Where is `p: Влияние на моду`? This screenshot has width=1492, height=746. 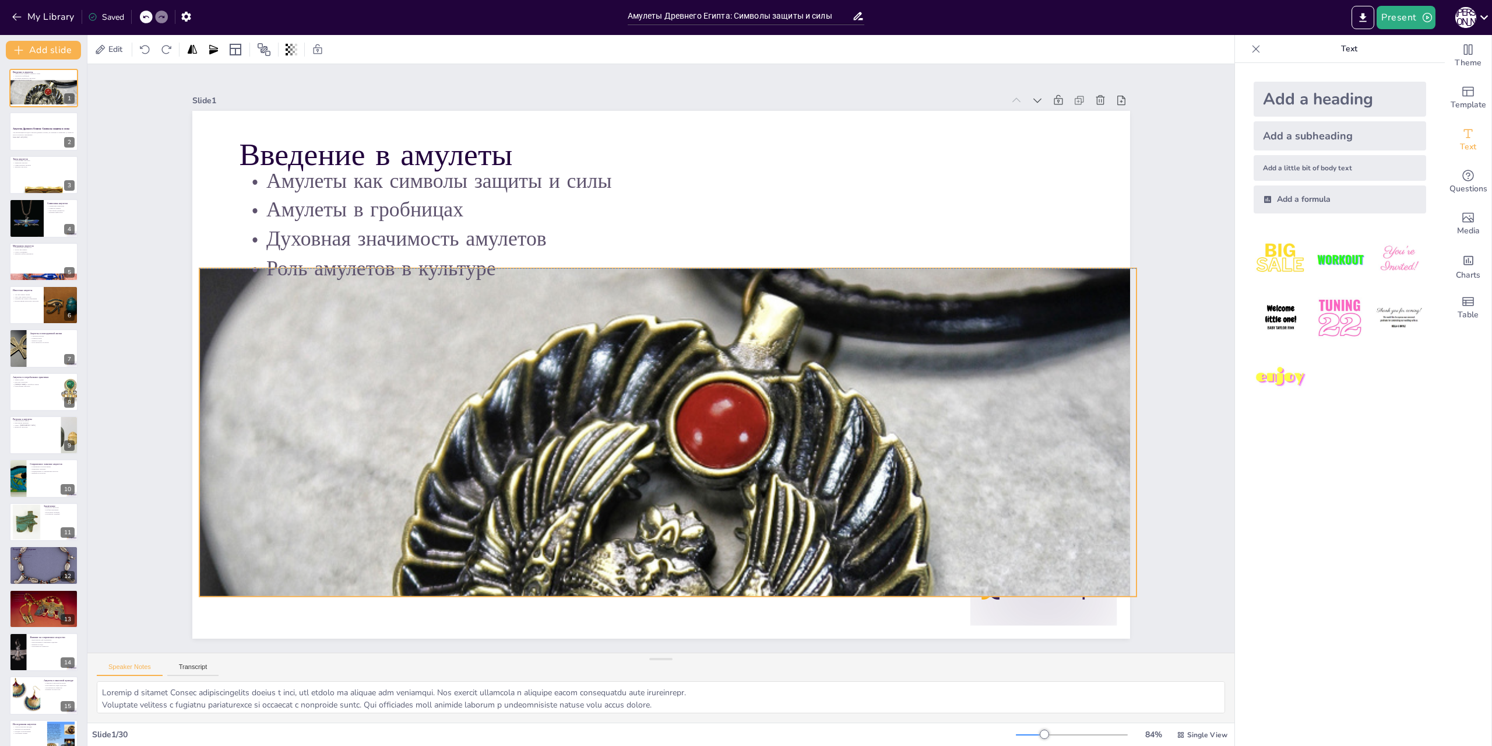 p: Влияние на моду is located at coordinates (52, 644).